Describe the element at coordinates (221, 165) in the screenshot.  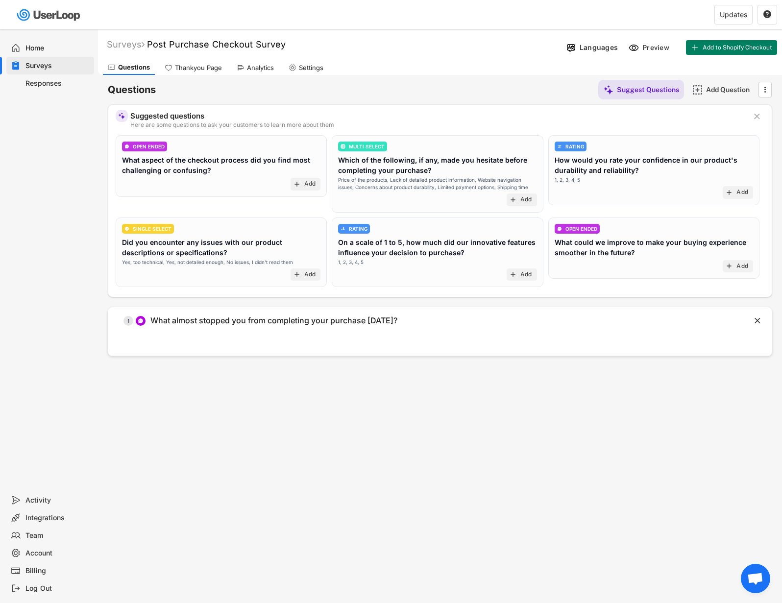
I see `div: What aspect of the checkout process did you find most challenging or confusing?` at that location.